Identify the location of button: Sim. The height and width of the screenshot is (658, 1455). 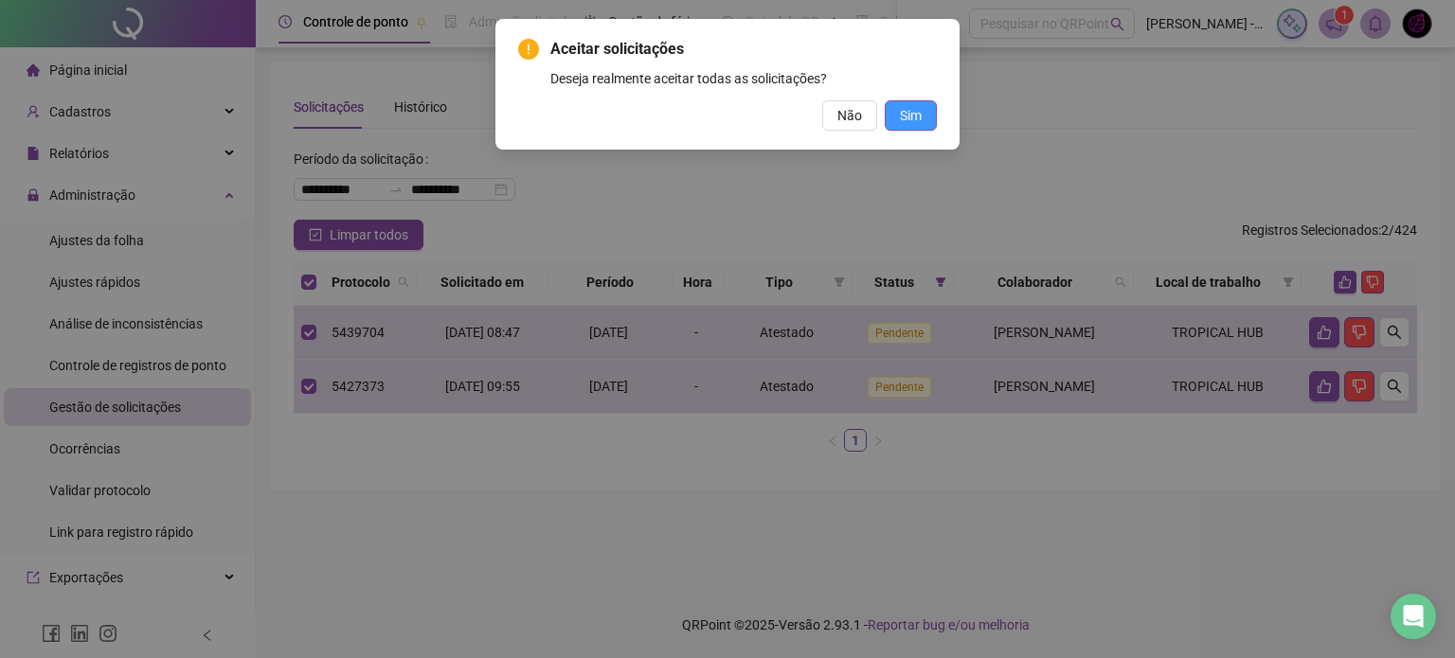
(910, 116).